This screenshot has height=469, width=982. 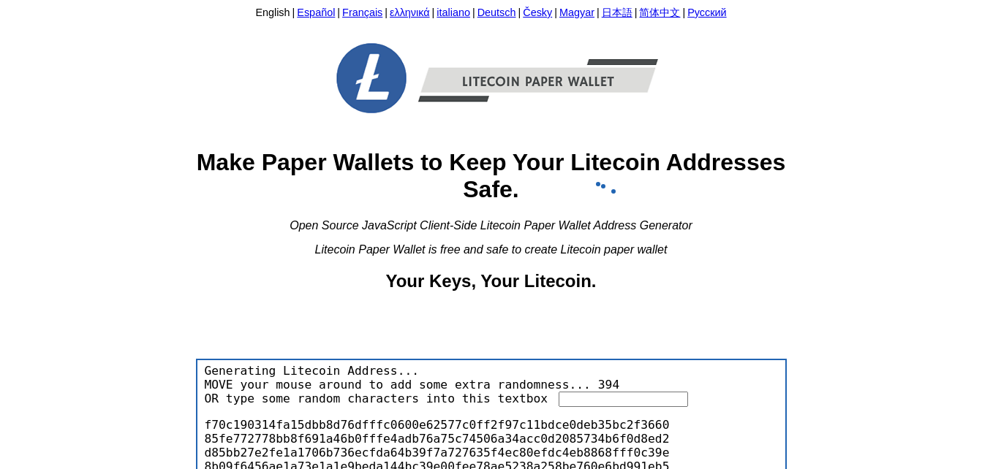 I want to click on span: OR type some random characters into this textbox, so click(x=377, y=397).